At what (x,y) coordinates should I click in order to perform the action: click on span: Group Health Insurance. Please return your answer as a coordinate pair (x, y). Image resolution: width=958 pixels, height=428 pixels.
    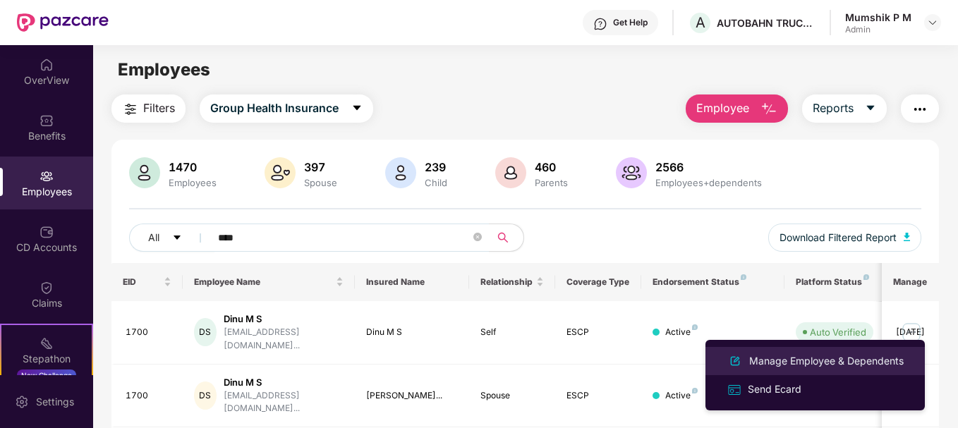
    Looking at the image, I should click on (274, 108).